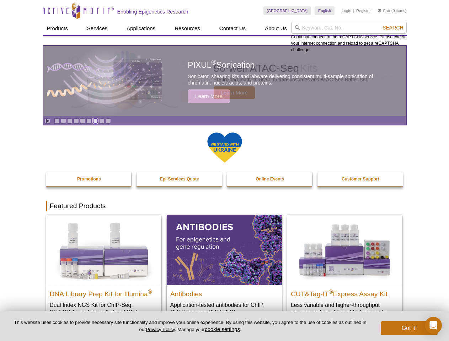 The width and height of the screenshot is (449, 341). Describe the element at coordinates (345, 309) in the screenshot. I see `p: Less variable and higher-throughput genome-wide profiling of histone marks​.` at that location.